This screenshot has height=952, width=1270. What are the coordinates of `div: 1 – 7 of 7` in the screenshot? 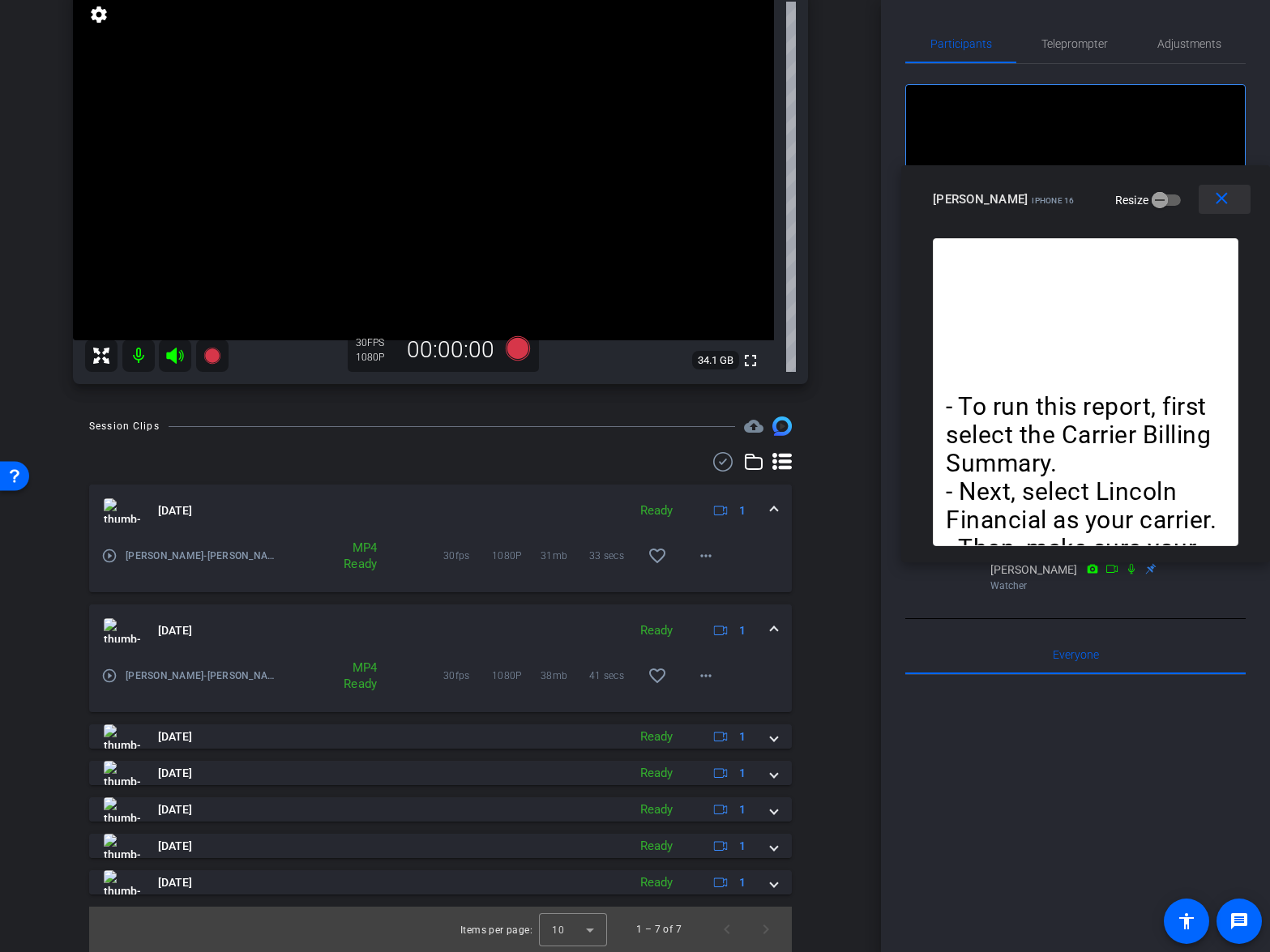 It's located at (659, 930).